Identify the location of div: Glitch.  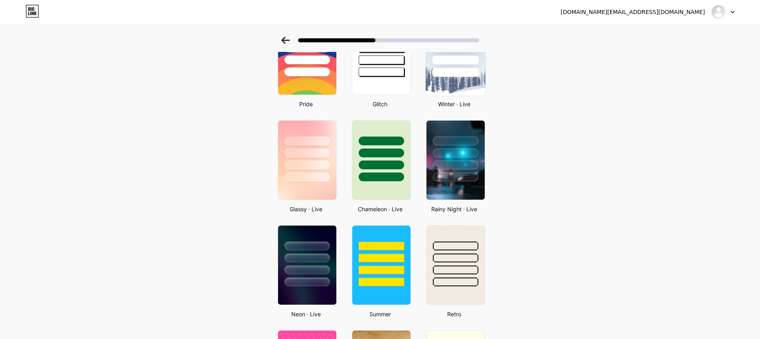
(380, 104).